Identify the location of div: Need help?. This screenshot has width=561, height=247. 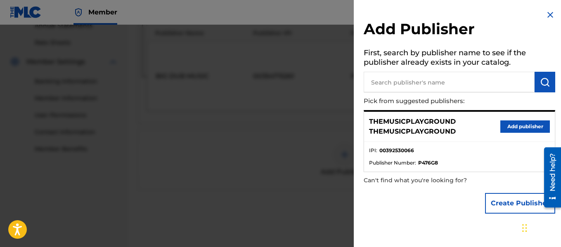
(14, 28).